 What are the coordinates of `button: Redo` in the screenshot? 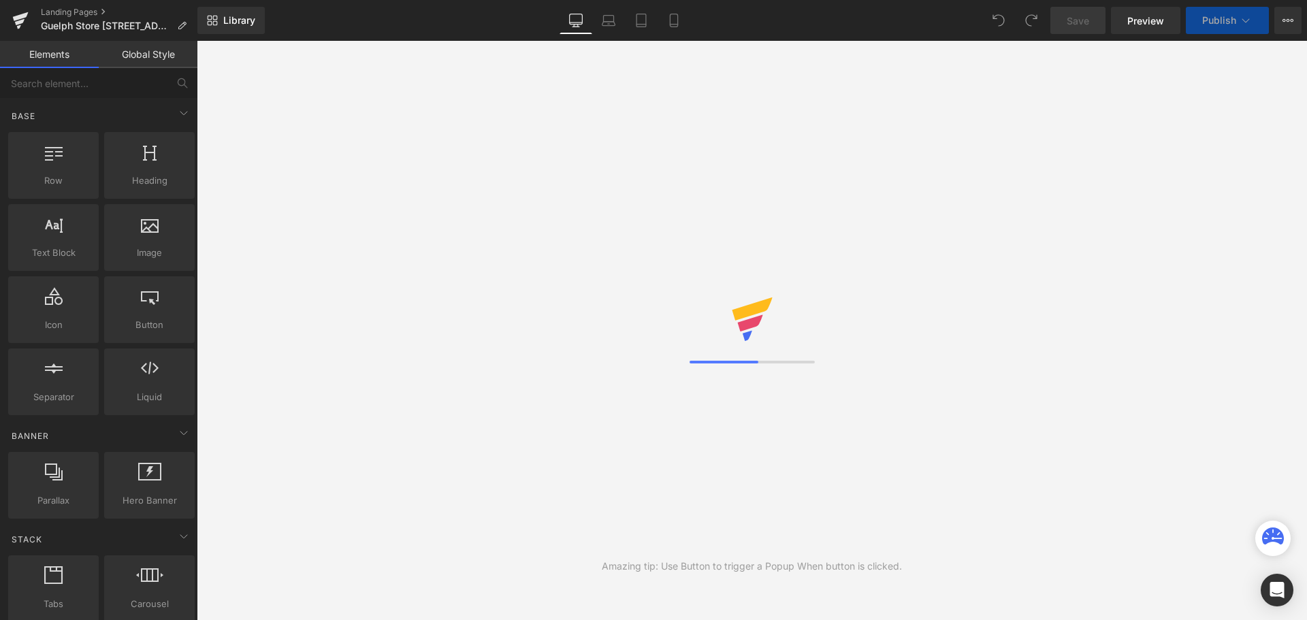 It's located at (1031, 20).